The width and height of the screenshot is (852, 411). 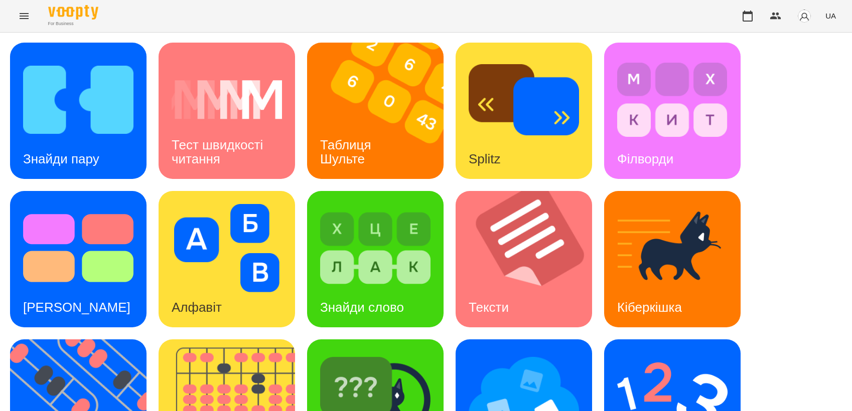 What do you see at coordinates (227, 111) in the screenshot?
I see `a: Тест швидкості читанняТест швидкості читання` at bounding box center [227, 111].